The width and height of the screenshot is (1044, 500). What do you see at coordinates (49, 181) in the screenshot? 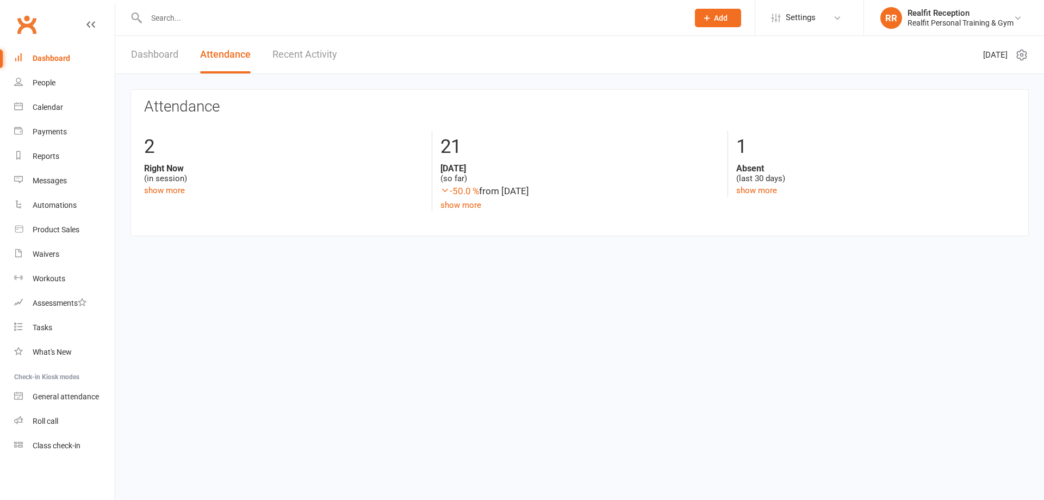
I see `div: Messages` at bounding box center [49, 181].